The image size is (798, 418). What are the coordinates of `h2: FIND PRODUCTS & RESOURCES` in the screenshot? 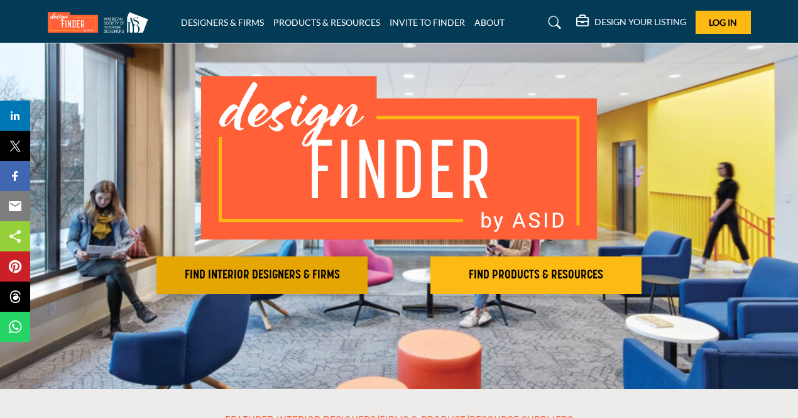 It's located at (536, 275).